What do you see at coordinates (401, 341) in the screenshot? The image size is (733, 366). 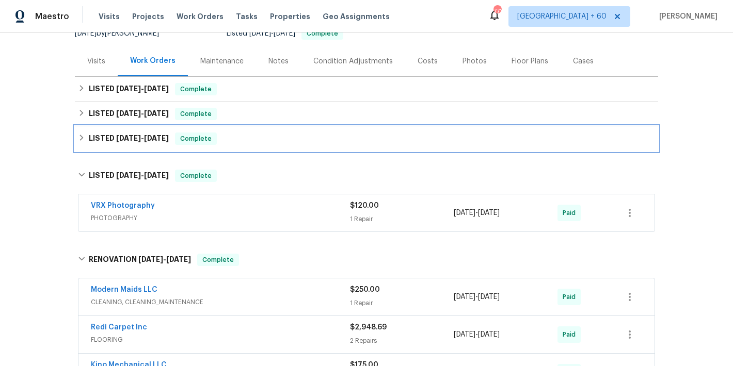 I see `div: 2 Repairs` at bounding box center [401, 341].